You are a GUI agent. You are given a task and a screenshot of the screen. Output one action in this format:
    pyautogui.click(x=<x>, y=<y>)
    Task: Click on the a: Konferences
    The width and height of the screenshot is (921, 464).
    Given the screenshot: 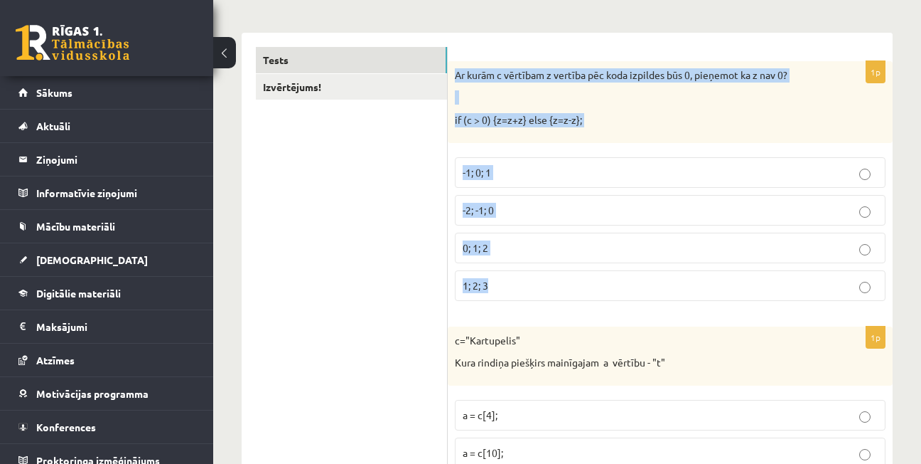 What is the action you would take?
    pyautogui.click(x=107, y=427)
    